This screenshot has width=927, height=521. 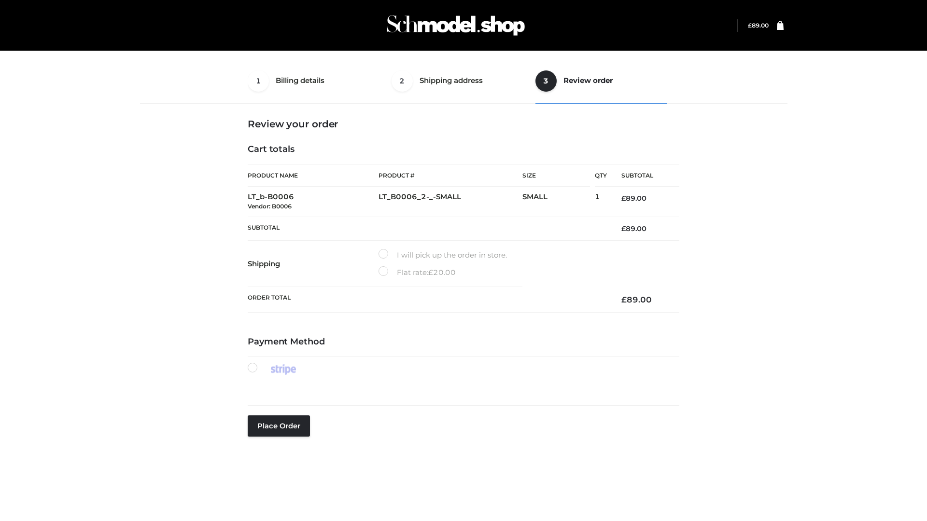 What do you see at coordinates (313, 202) in the screenshot?
I see `td: LT_b-B0006` at bounding box center [313, 202].